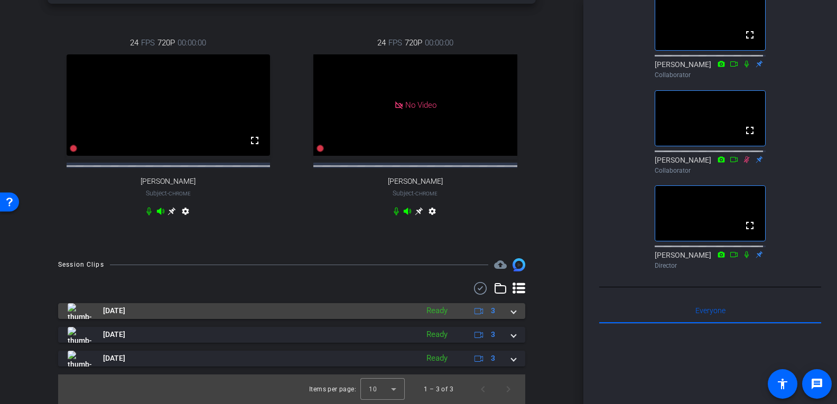 This screenshot has width=837, height=404. Describe the element at coordinates (500, 265) in the screenshot. I see `span: Destinations for your clips` at that location.